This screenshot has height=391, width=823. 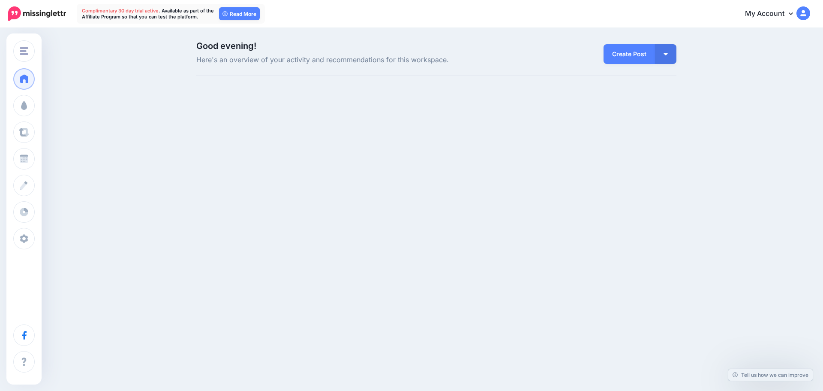 What do you see at coordinates (226, 46) in the screenshot?
I see `span: Good evening!` at bounding box center [226, 46].